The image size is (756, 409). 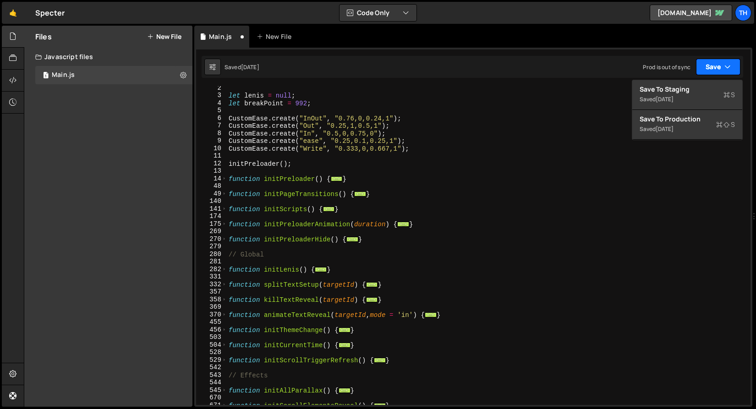 What do you see at coordinates (688, 89) in the screenshot?
I see `div: Save to Staging` at bounding box center [688, 89].